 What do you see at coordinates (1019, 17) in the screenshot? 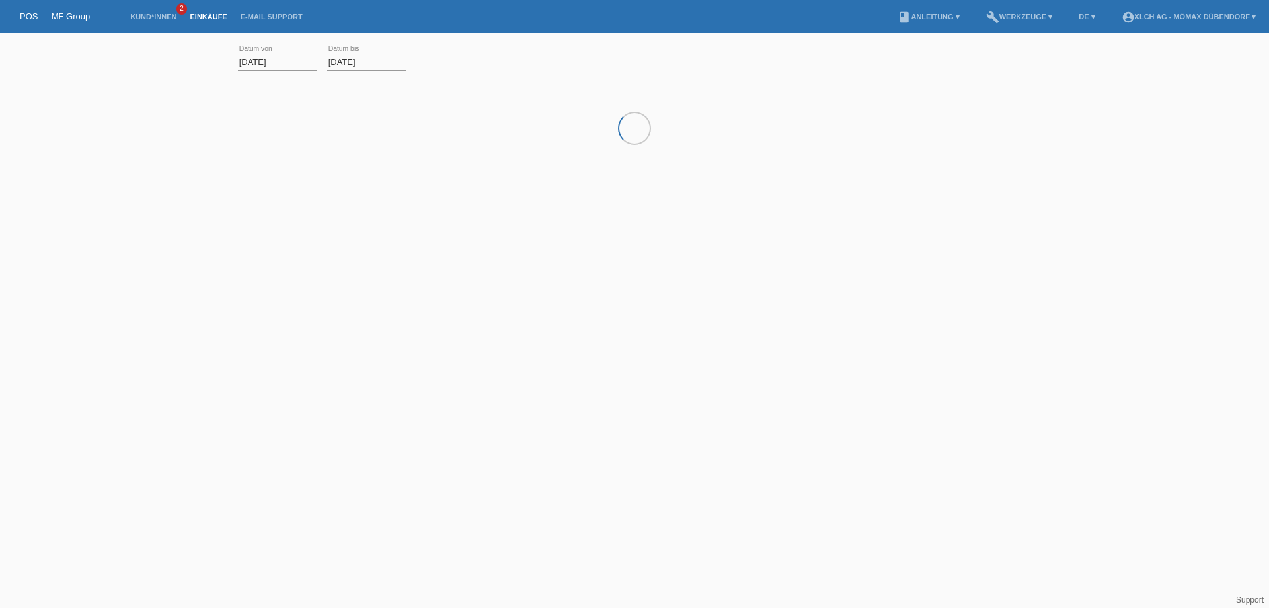
I see `a: buildWerkzeuge ▾` at bounding box center [1019, 17].